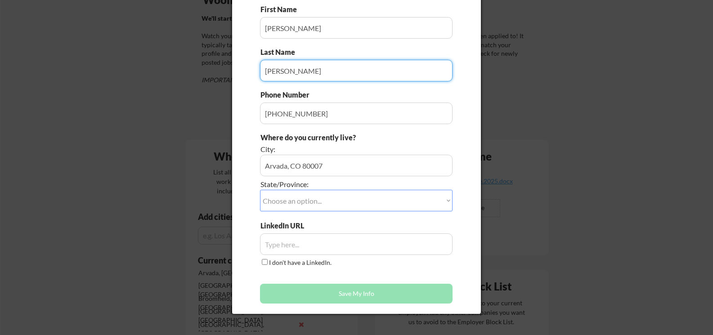 This screenshot has width=713, height=335. Describe the element at coordinates (294, 226) in the screenshot. I see `div: LinkedIn URL` at that location.